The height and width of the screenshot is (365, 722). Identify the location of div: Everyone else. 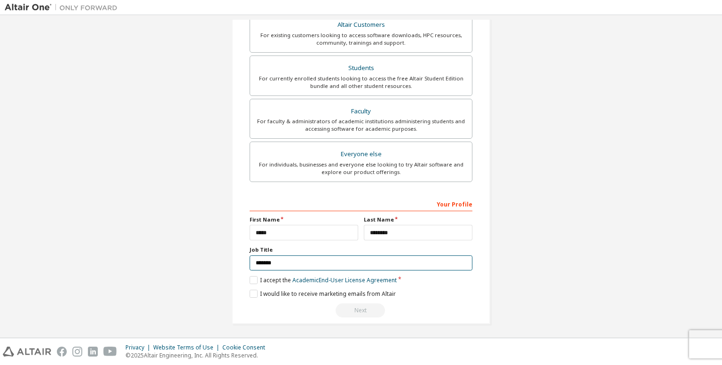
(361, 154).